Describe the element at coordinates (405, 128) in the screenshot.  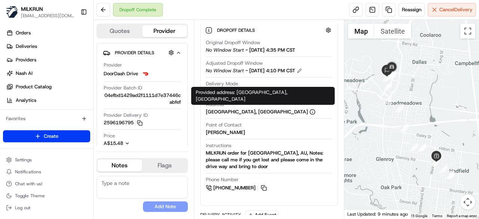
I see `div: 9` at that location.